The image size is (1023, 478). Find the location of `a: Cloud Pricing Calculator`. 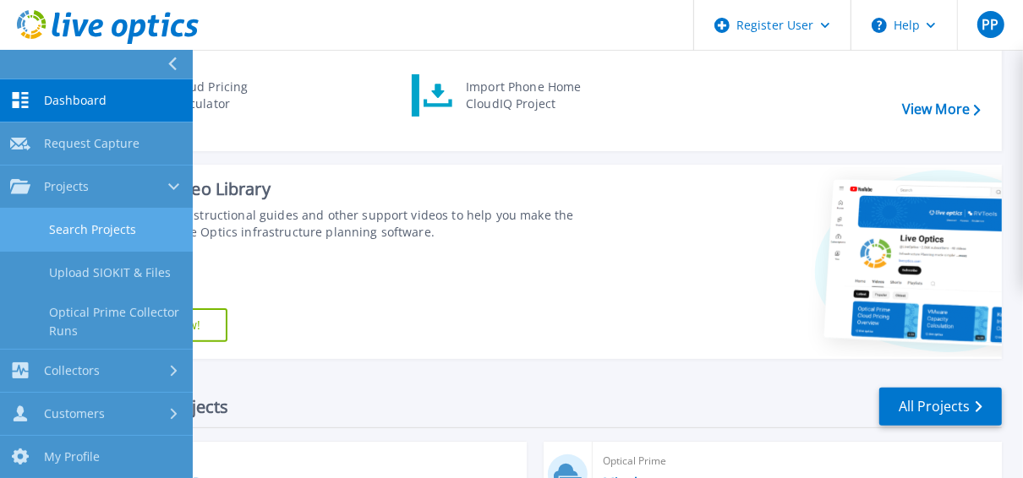

a: Cloud Pricing Calculator is located at coordinates (205, 95).